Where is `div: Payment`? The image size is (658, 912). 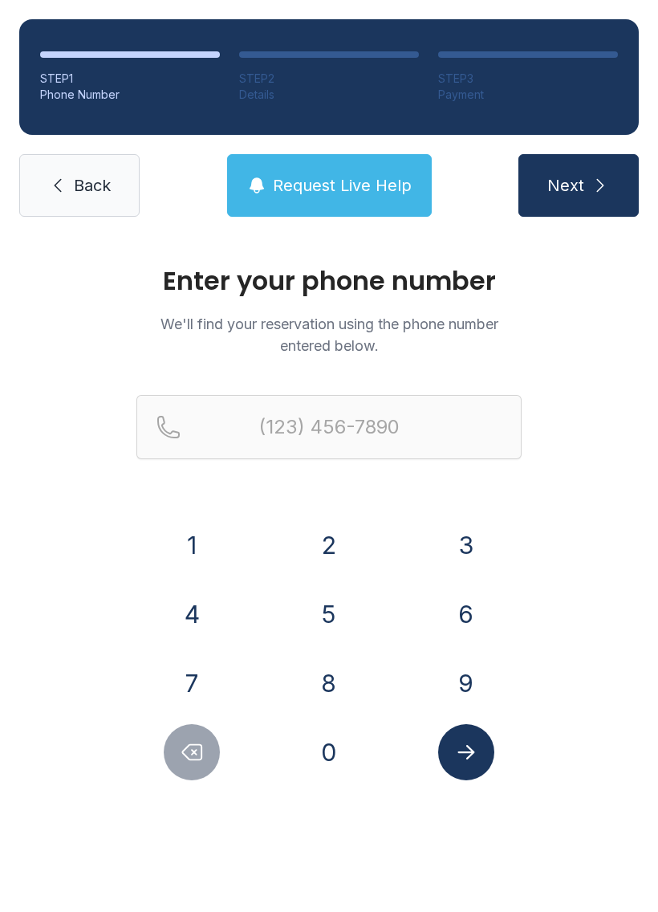
div: Payment is located at coordinates (528, 95).